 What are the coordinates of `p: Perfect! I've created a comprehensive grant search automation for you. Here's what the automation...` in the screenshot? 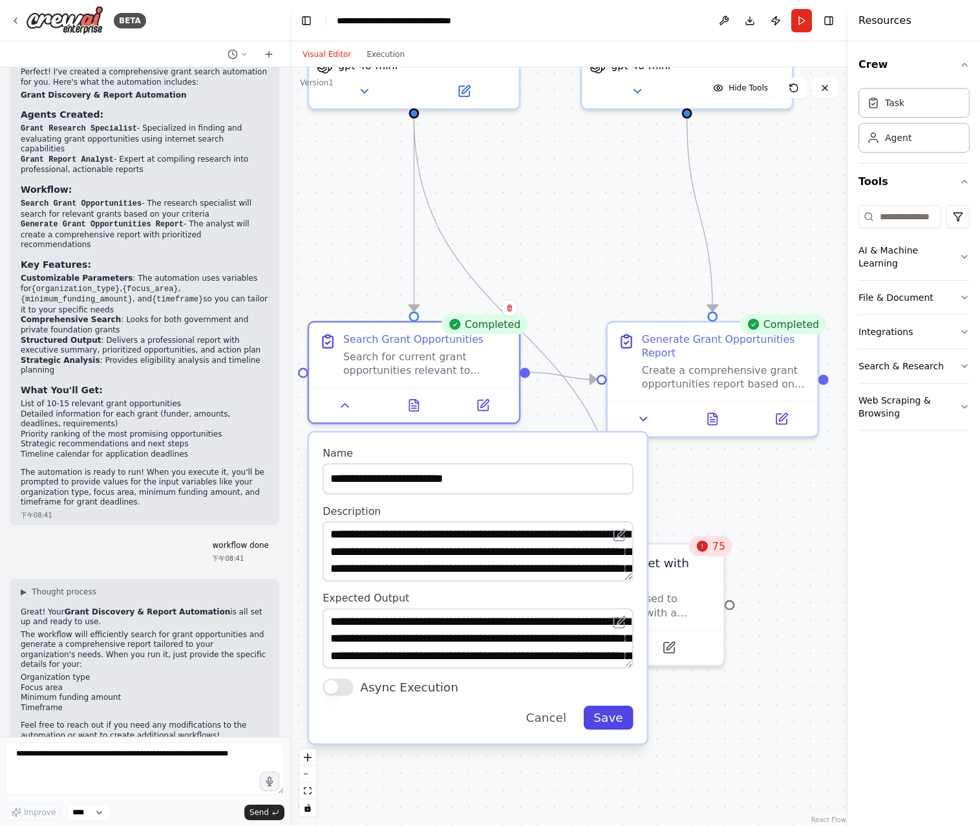 It's located at (145, 77).